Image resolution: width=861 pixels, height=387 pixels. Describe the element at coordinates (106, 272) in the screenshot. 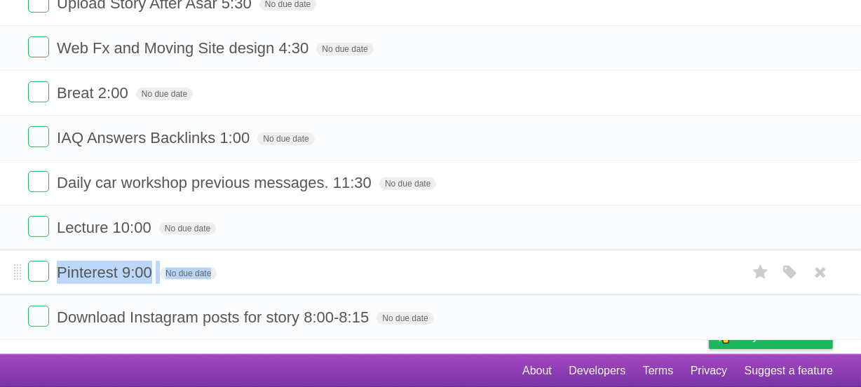

I see `span: Pinterest 9:00` at that location.